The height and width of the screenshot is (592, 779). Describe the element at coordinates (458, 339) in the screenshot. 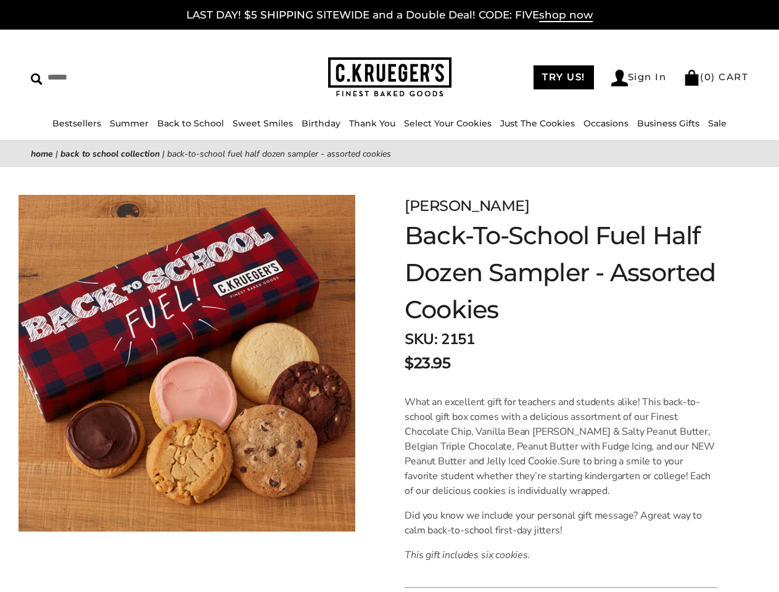

I see `span: 2151` at that location.